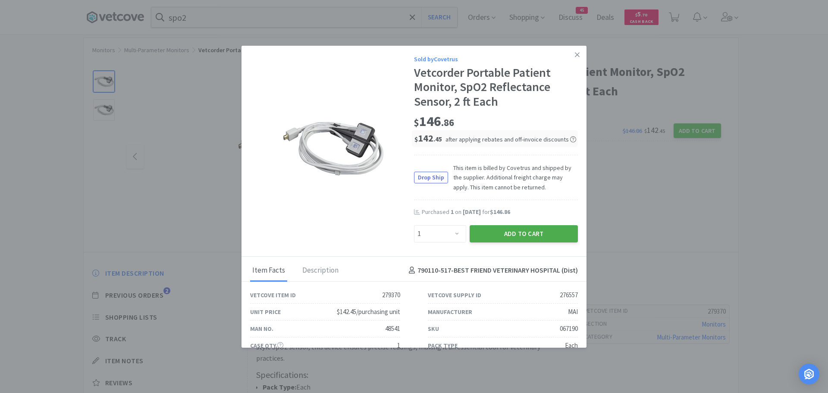  I want to click on div: Sold by Covetrus, so click(496, 59).